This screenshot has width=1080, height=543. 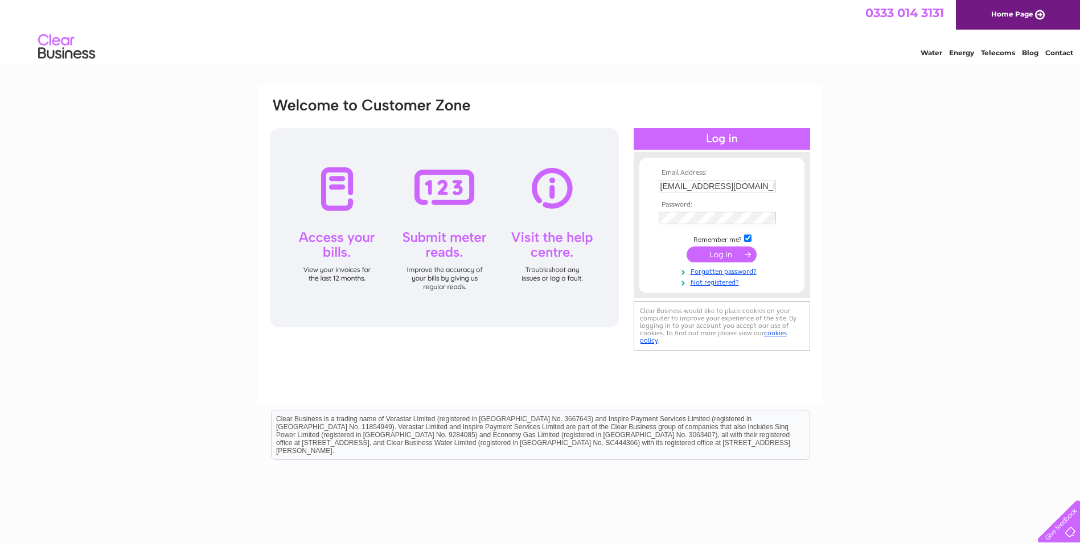 What do you see at coordinates (723, 270) in the screenshot?
I see `a: Forgotten password?` at bounding box center [723, 270].